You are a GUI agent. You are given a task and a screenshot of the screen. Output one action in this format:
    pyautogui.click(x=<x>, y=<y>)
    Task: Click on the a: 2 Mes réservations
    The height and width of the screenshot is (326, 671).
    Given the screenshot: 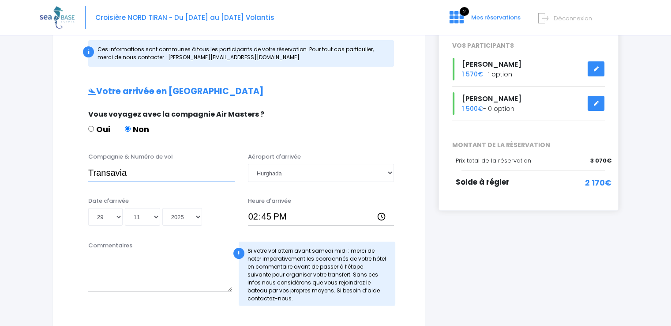 What is the action you would take?
    pyautogui.click(x=484, y=20)
    